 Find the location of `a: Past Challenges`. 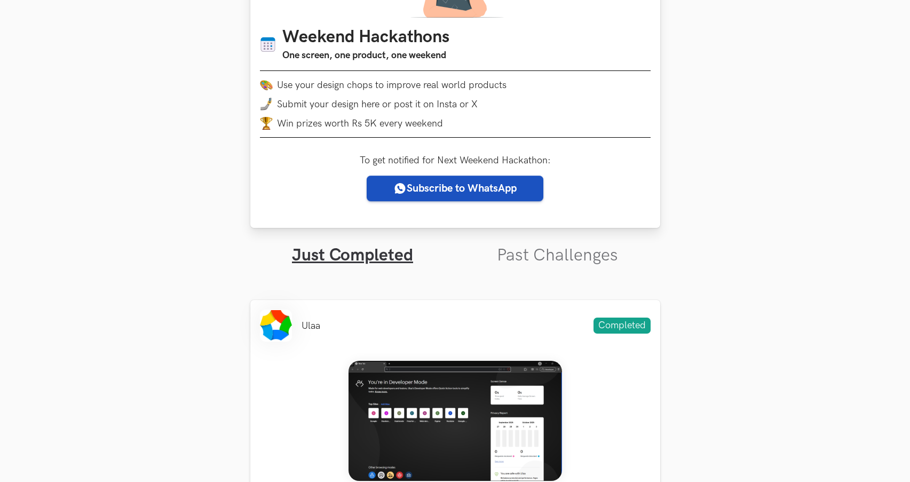

a: Past Challenges is located at coordinates (557, 255).